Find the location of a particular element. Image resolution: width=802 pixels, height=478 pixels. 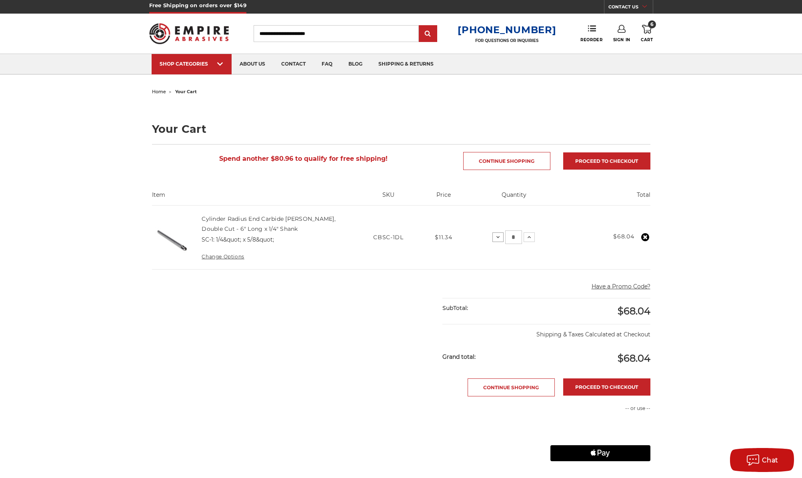

span: $11.34 is located at coordinates (443, 237).